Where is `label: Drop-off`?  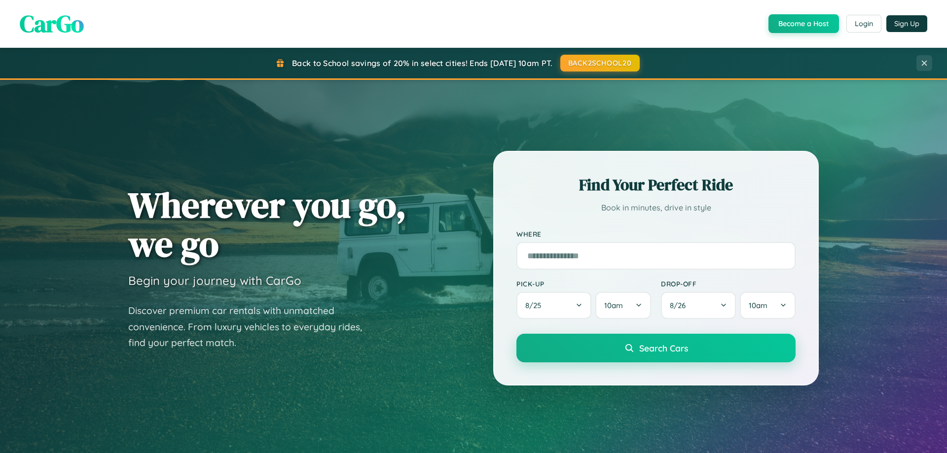 label: Drop-off is located at coordinates (728, 284).